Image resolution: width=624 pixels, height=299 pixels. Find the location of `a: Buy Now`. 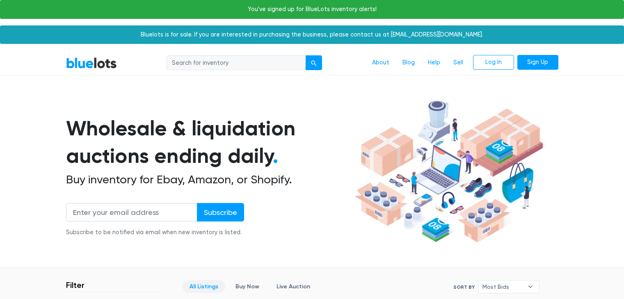

a: Buy Now is located at coordinates (248, 287).